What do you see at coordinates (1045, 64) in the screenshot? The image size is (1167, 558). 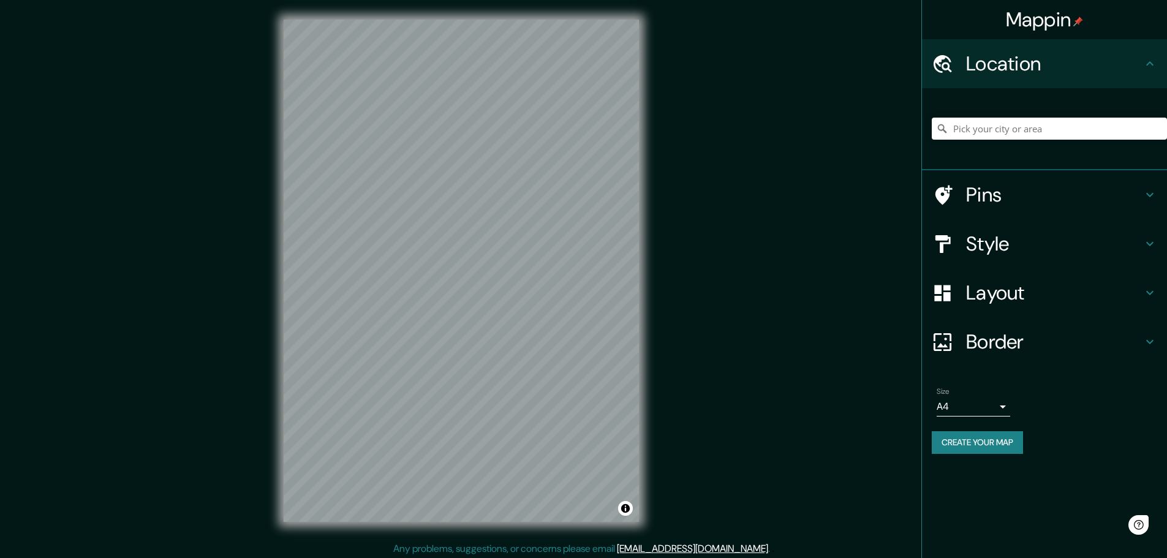 I see `div: Location` at bounding box center [1045, 64].